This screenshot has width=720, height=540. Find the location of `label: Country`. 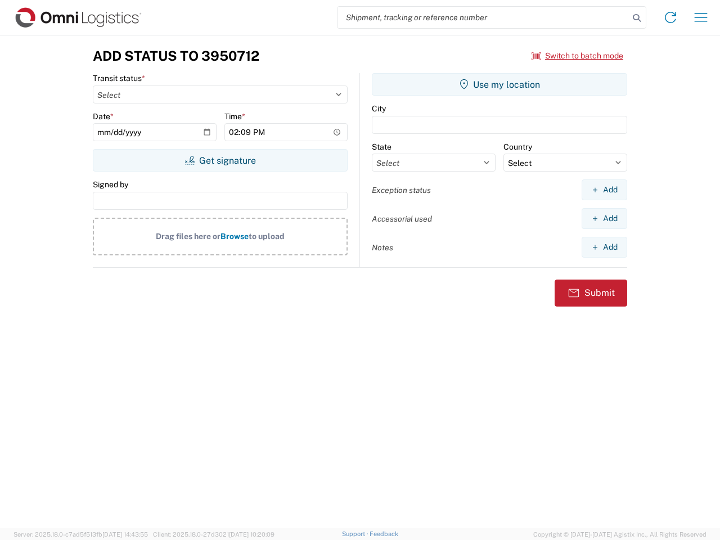

label: Country is located at coordinates (517, 147).